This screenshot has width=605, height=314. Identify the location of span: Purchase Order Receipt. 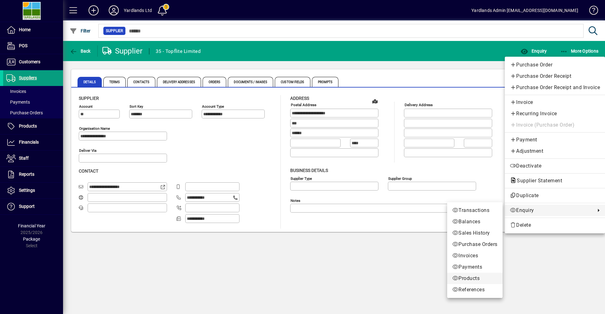
(555, 76).